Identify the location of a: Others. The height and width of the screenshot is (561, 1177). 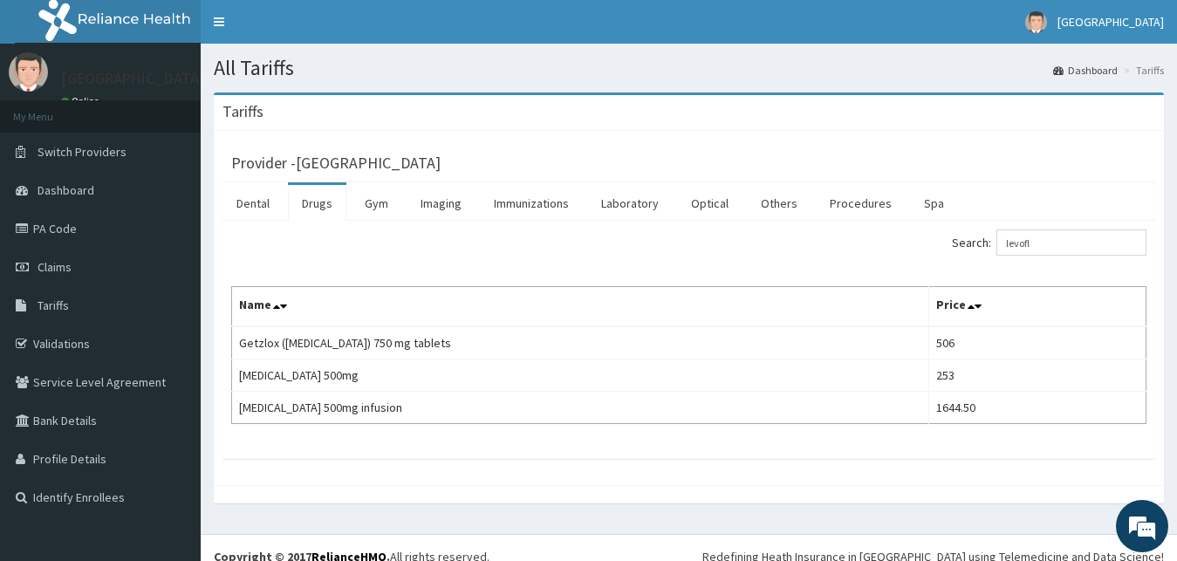
(779, 203).